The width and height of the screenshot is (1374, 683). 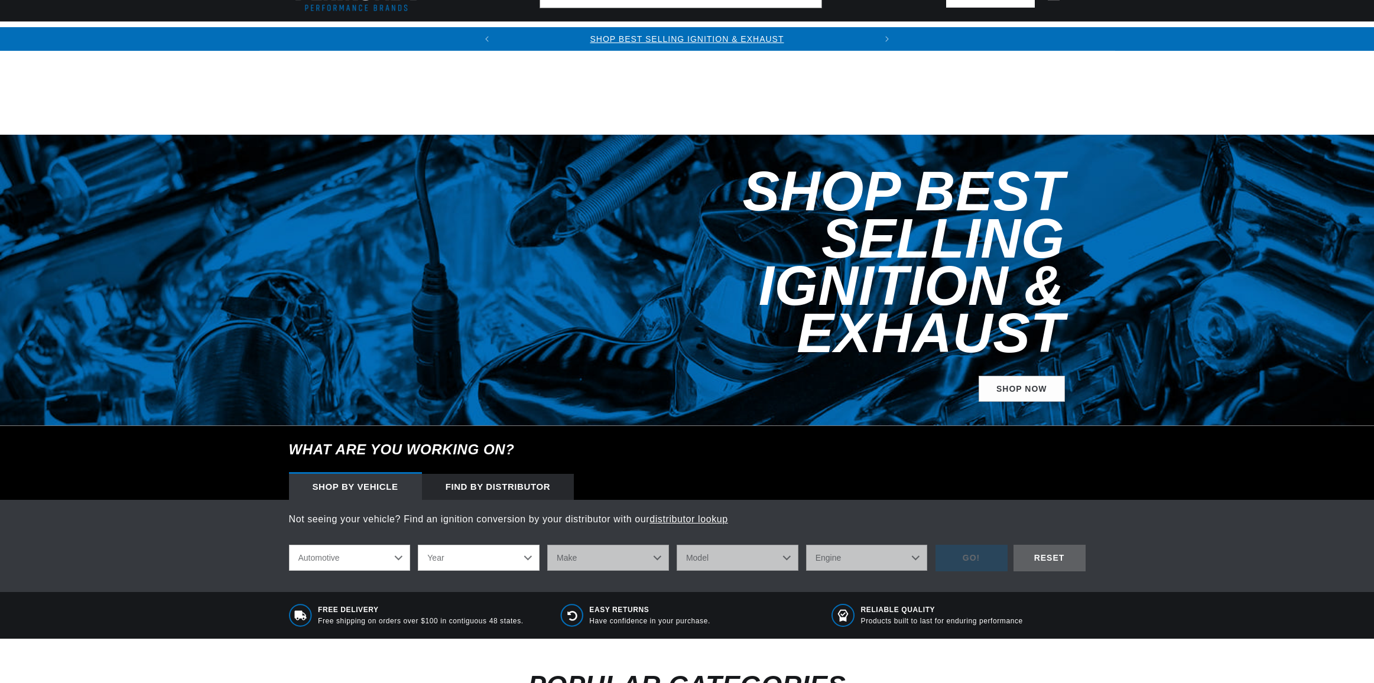 What do you see at coordinates (687, 519) in the screenshot?
I see `p: Not seeing your vehicle? Find an ignition conversion by your distributor with our` at bounding box center [687, 519].